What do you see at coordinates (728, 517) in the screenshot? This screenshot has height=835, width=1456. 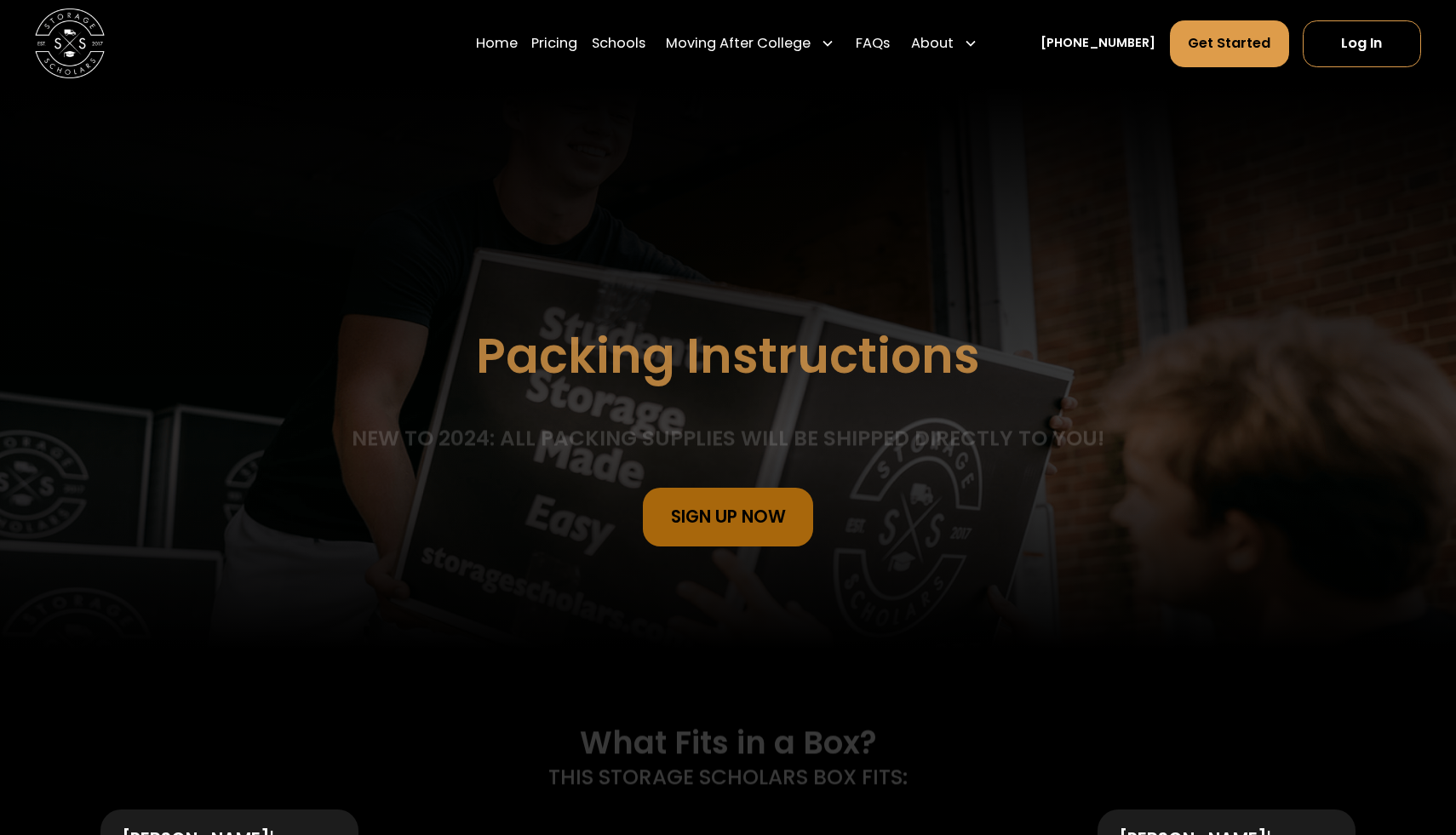 I see `a: sign Up Now` at bounding box center [728, 517].